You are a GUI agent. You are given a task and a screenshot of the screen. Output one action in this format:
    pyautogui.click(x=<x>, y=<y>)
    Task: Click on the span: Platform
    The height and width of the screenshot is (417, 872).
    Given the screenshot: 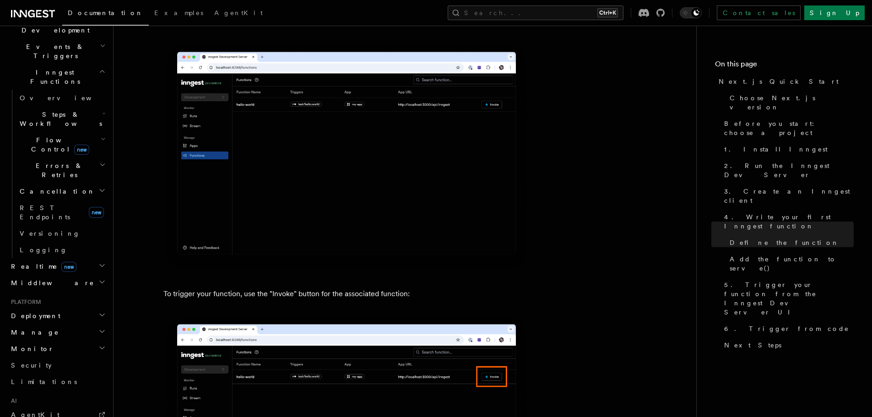 What is the action you would take?
    pyautogui.click(x=24, y=302)
    